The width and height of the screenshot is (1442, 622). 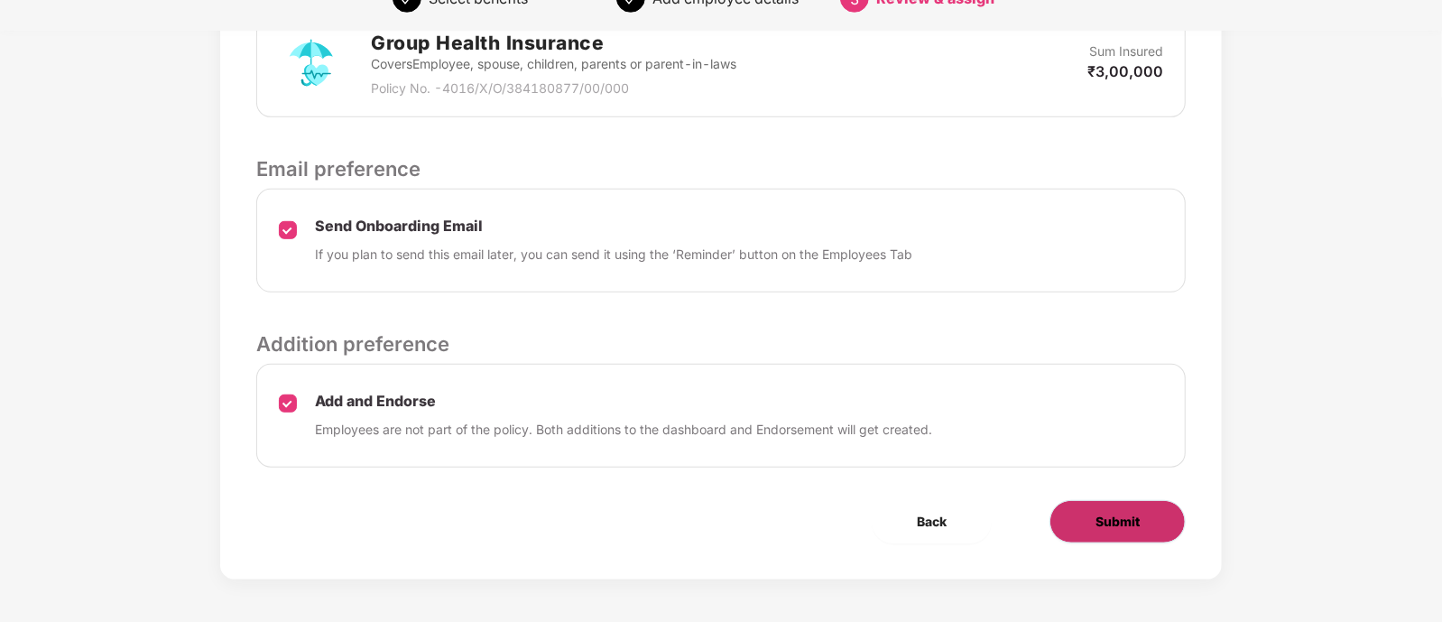 I want to click on p: Sum Insured, so click(x=1126, y=51).